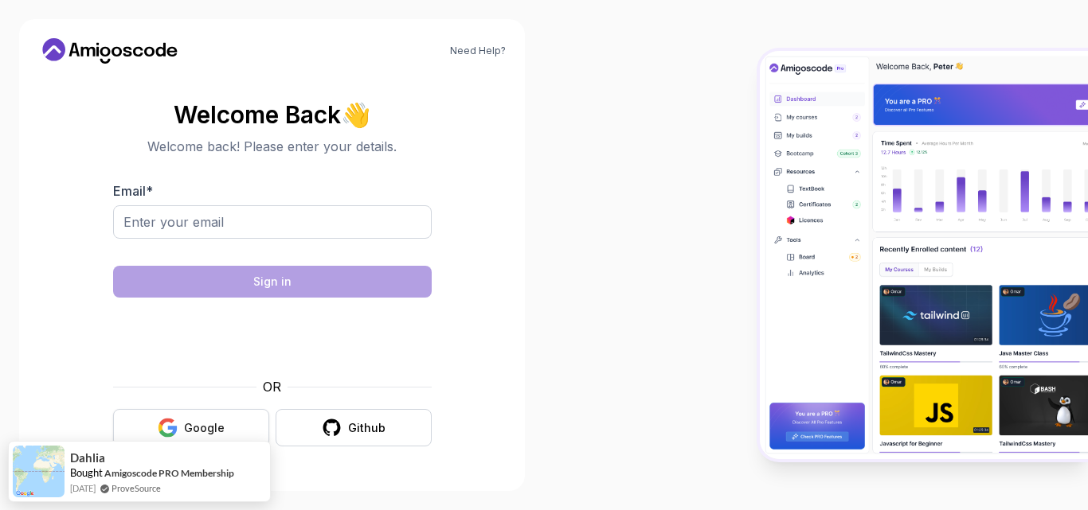 The image size is (1088, 510). Describe the element at coordinates (354, 428) in the screenshot. I see `button: Github` at that location.